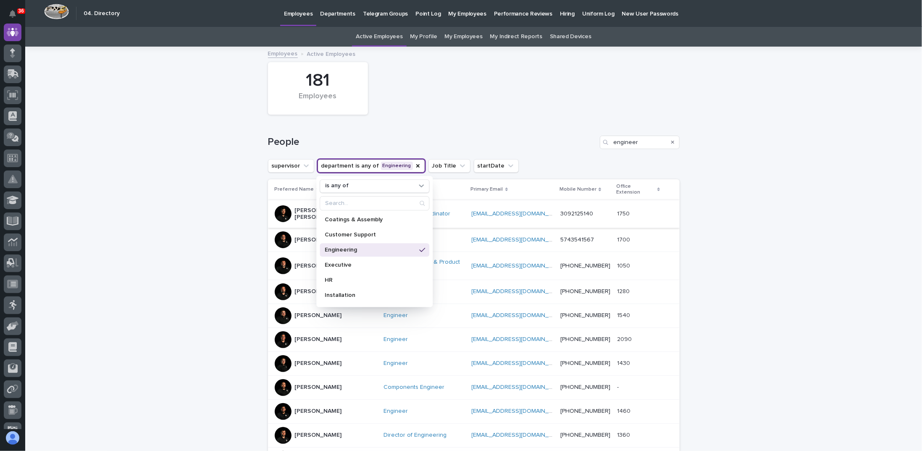 Image resolution: width=922 pixels, height=451 pixels. Describe the element at coordinates (337, 186) in the screenshot. I see `p: is any of` at that location.